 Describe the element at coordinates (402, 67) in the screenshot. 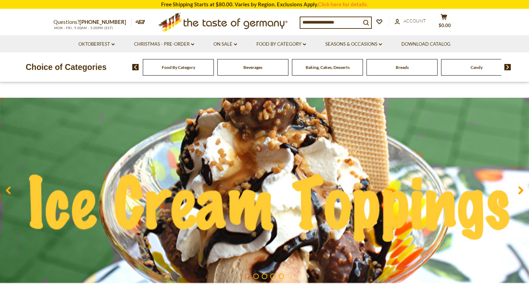

I see `span: Breads` at that location.